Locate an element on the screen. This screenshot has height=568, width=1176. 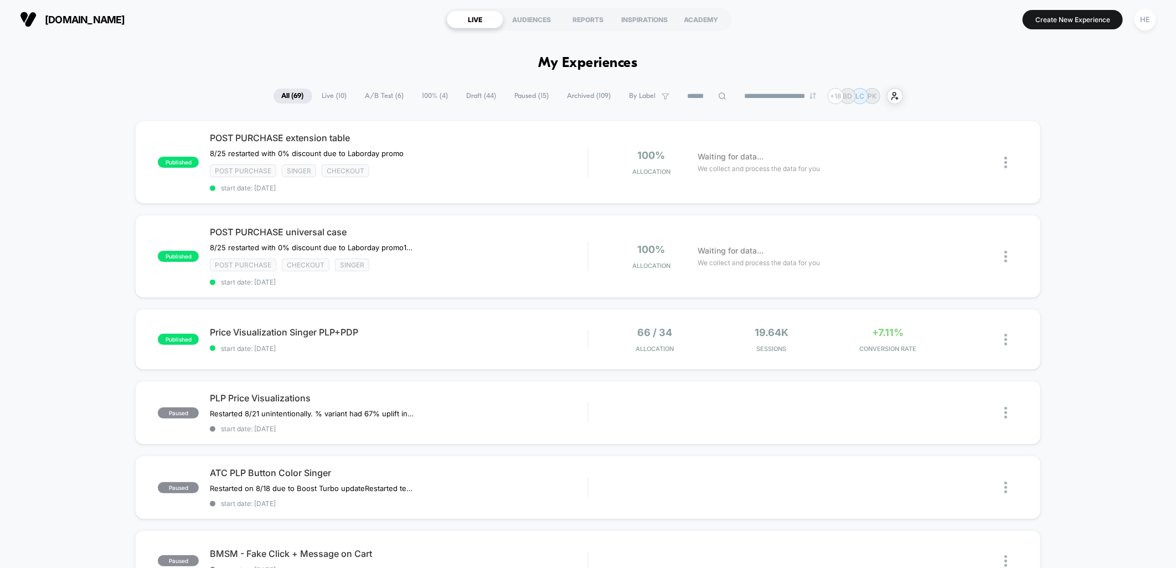
span: Paused ( 15 ) is located at coordinates (532, 96).